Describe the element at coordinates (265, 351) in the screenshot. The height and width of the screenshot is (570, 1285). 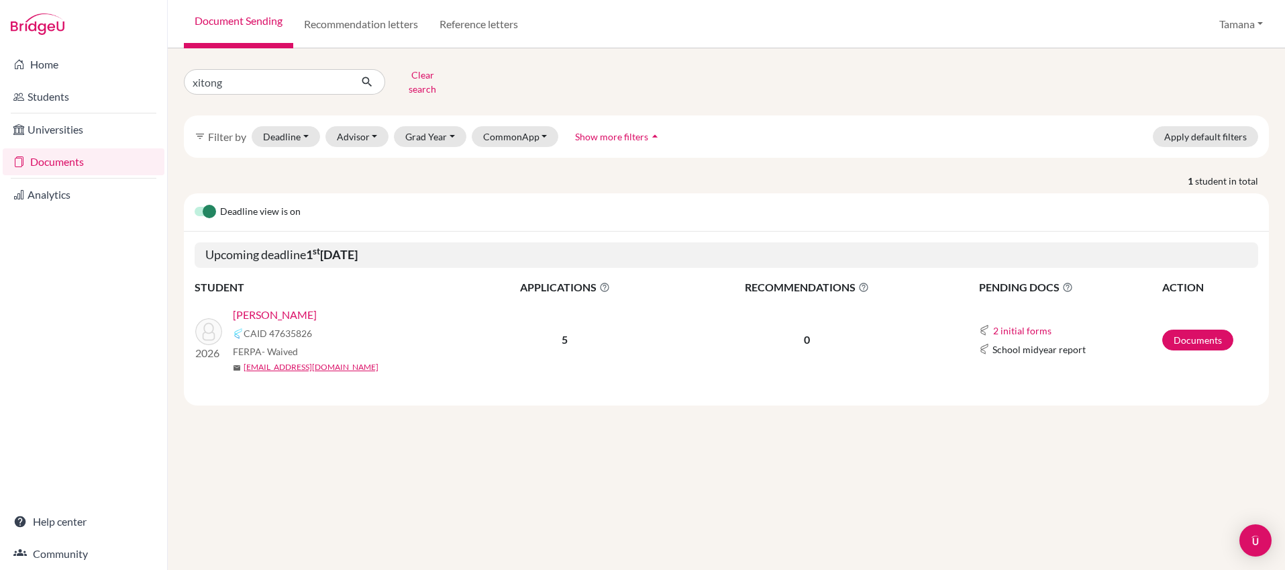
I see `span: FERPA` at that location.